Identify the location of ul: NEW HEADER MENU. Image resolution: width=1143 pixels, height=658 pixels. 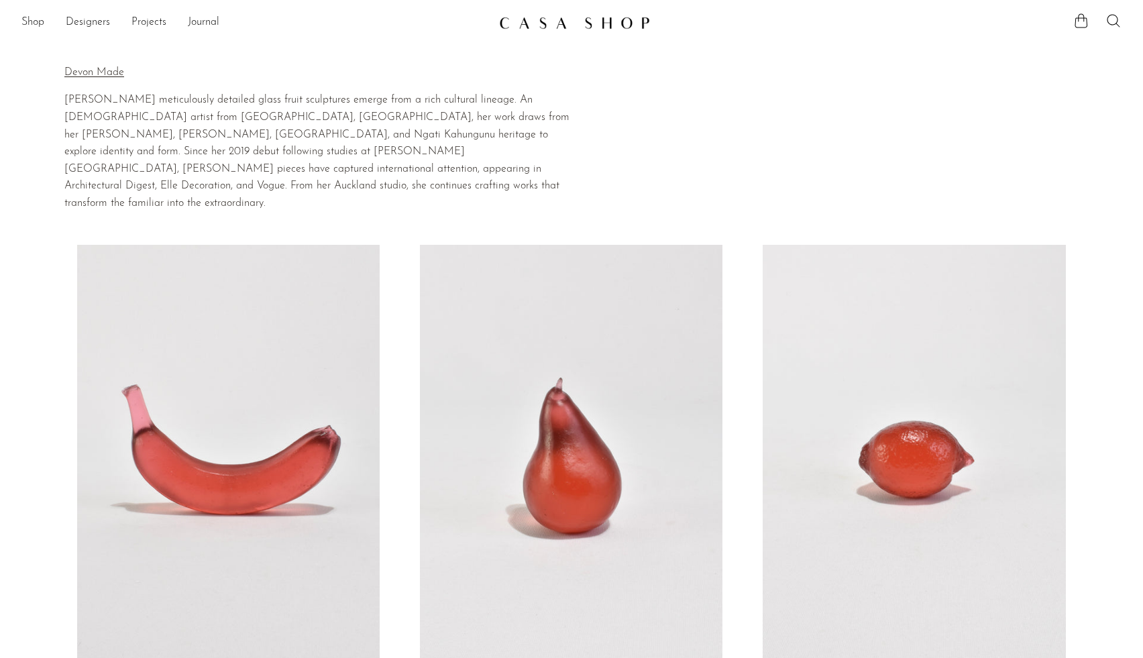
(255, 23).